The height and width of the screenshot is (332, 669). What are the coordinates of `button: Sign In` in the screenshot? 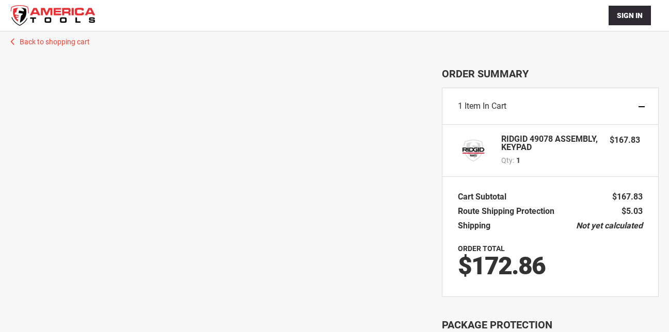 It's located at (629, 15).